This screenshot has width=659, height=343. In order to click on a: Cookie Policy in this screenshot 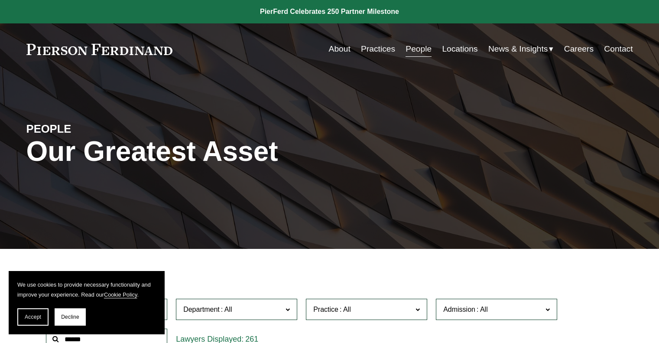, I will do `click(121, 294)`.